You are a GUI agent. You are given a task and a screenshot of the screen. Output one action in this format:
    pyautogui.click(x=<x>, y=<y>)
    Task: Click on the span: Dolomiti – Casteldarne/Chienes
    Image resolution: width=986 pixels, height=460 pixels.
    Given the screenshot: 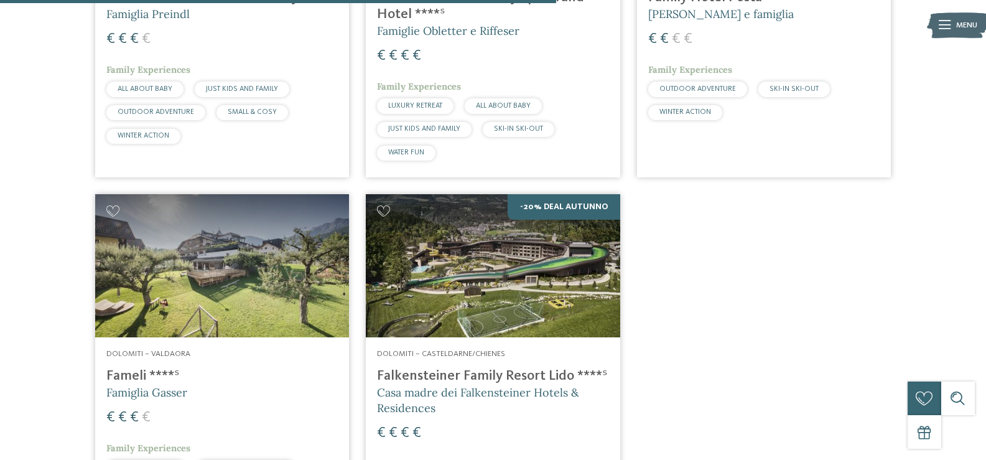 What is the action you would take?
    pyautogui.click(x=441, y=353)
    